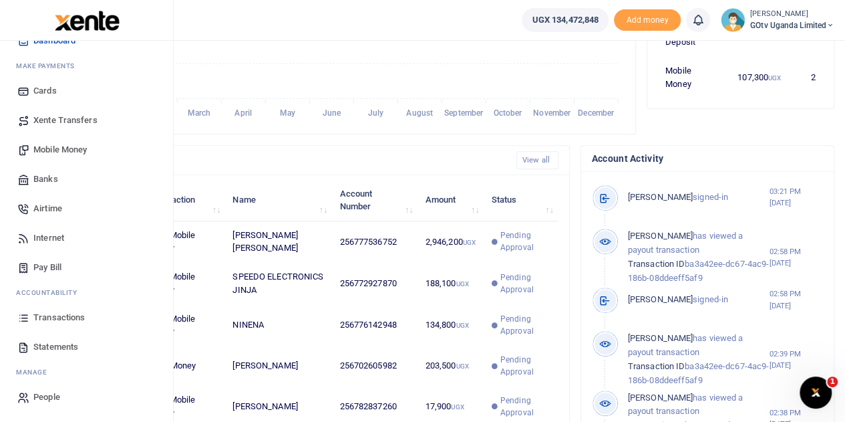 The width and height of the screenshot is (845, 422). I want to click on span: Dashboard, so click(54, 41).